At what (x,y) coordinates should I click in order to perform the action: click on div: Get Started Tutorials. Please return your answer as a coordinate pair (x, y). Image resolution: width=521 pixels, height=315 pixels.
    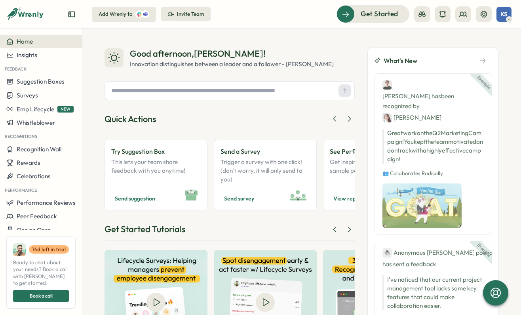
    Looking at the image, I should click on (145, 229).